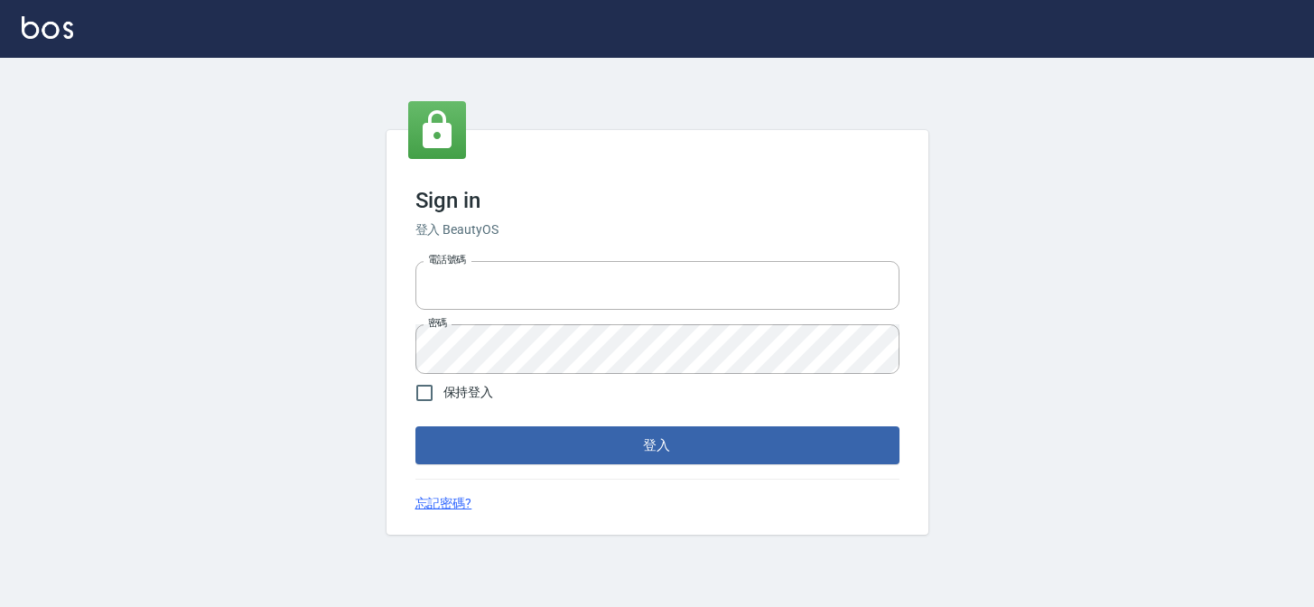 Image resolution: width=1314 pixels, height=607 pixels. What do you see at coordinates (443, 503) in the screenshot?
I see `a: 忘記密碼?` at bounding box center [443, 503].